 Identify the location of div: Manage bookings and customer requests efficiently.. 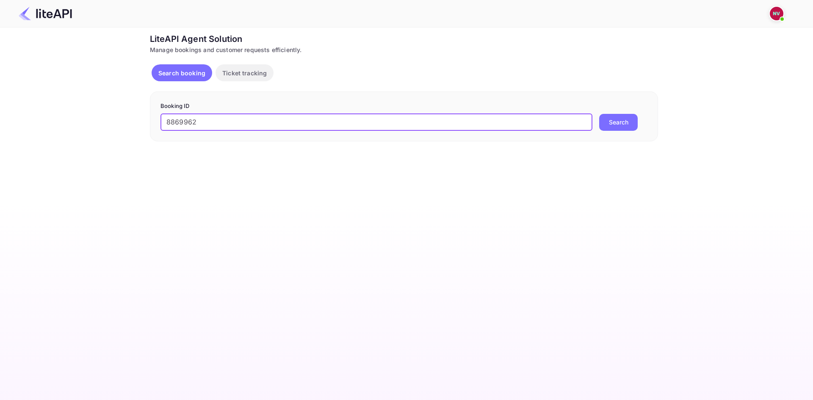
(404, 50).